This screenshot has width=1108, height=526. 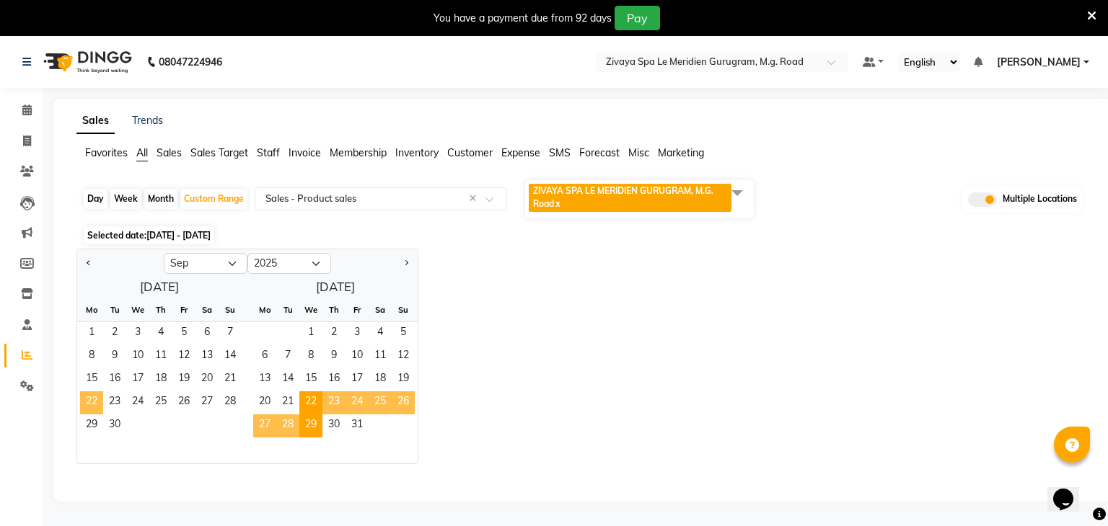 What do you see at coordinates (115, 426) in the screenshot?
I see `span: 30` at bounding box center [115, 426].